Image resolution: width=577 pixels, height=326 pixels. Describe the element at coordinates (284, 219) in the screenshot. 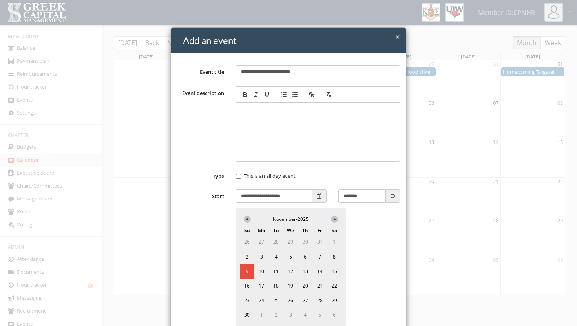

I see `span: November` at that location.